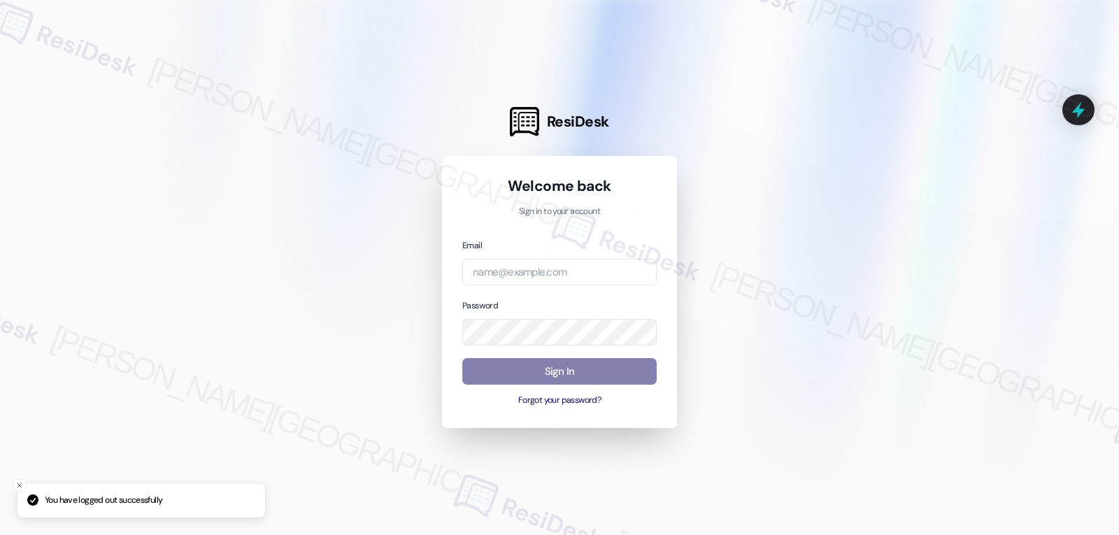 The height and width of the screenshot is (535, 1119). What do you see at coordinates (560, 186) in the screenshot?
I see `h1: Welcome back` at bounding box center [560, 186].